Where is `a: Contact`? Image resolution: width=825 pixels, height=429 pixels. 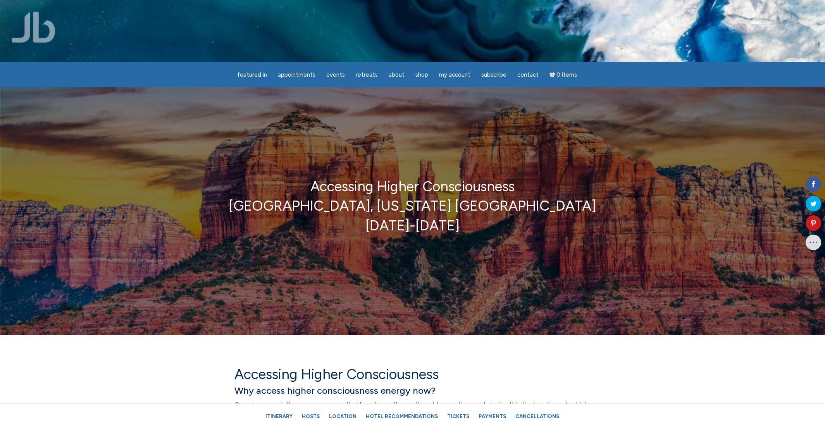 a: Contact is located at coordinates (528, 75).